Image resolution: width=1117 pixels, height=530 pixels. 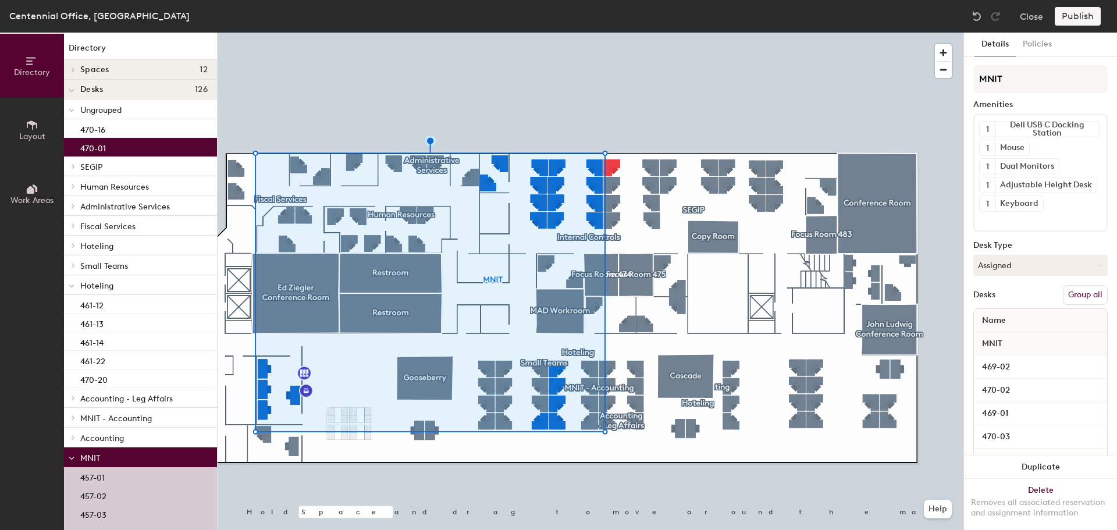 I want to click on p: 470-16, so click(x=92, y=128).